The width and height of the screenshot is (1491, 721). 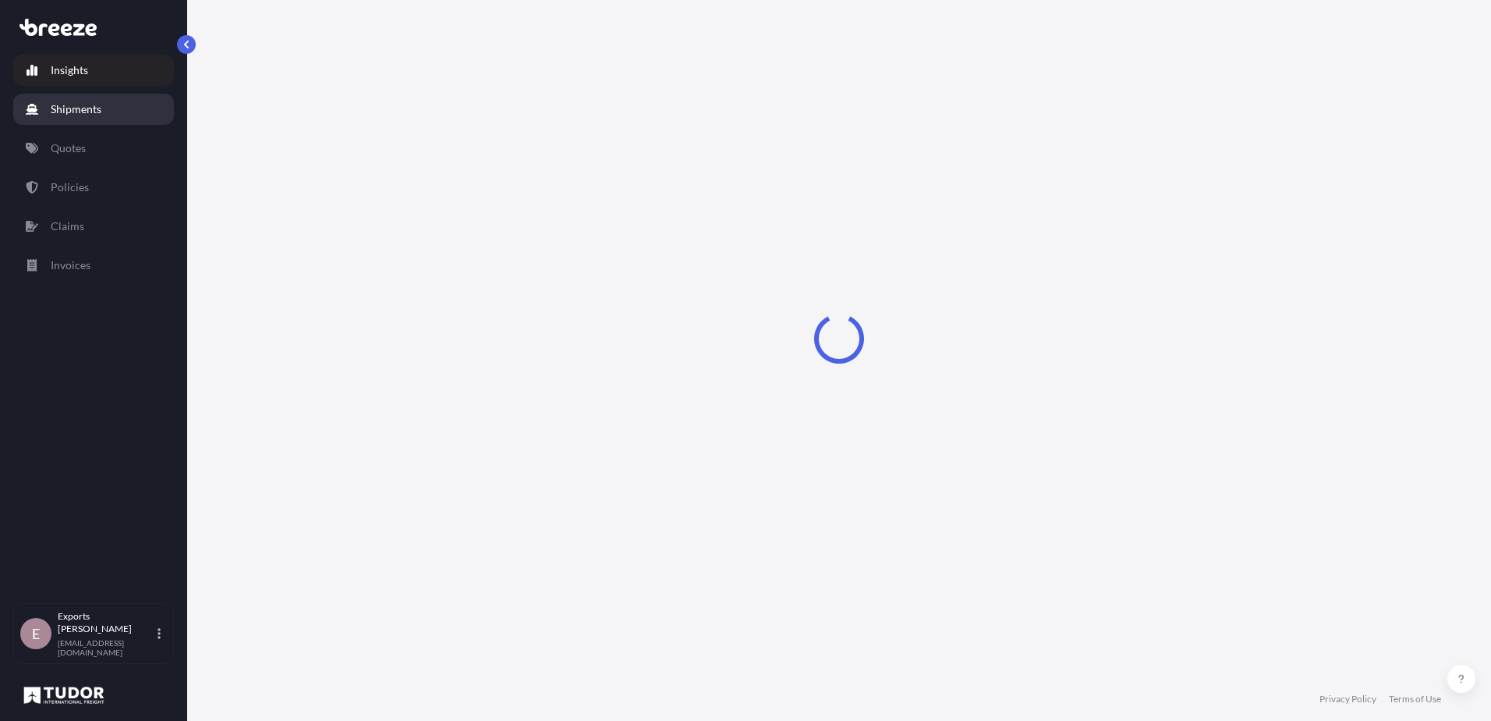 What do you see at coordinates (94, 70) in the screenshot?
I see `a: Insights` at bounding box center [94, 70].